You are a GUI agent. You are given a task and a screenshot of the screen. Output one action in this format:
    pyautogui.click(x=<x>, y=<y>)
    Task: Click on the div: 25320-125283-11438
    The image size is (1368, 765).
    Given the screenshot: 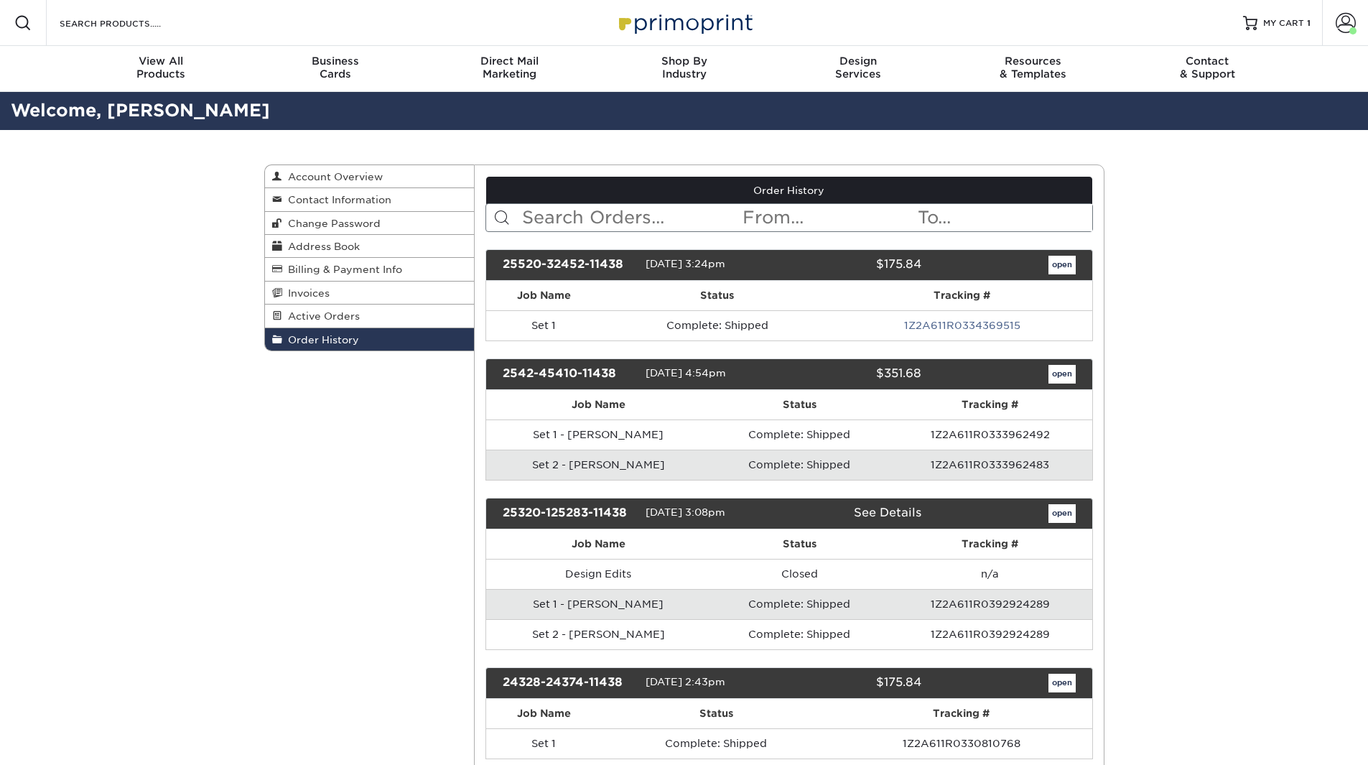 What is the action you would take?
    pyautogui.click(x=569, y=514)
    